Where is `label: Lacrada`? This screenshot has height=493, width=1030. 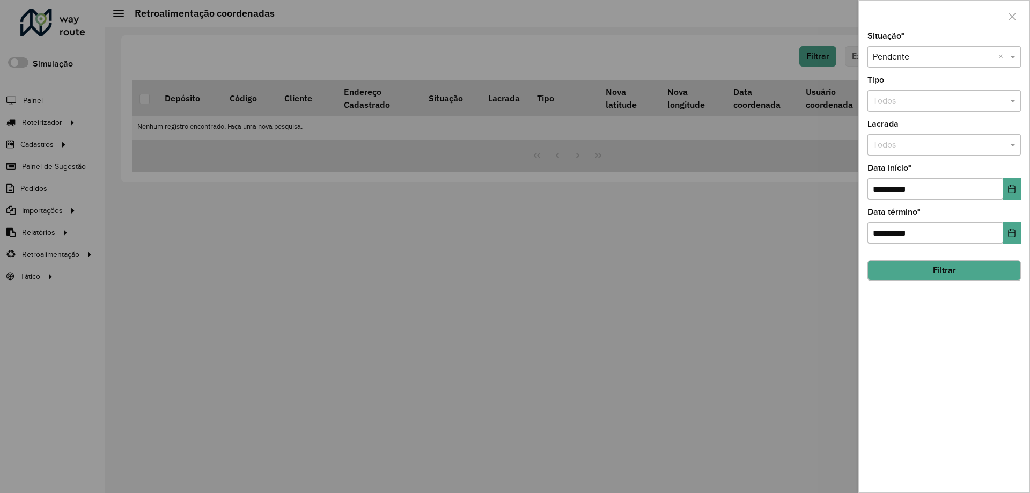 label: Lacrada is located at coordinates (883, 124).